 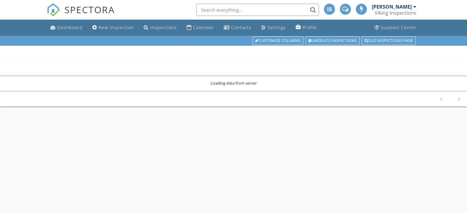 I want to click on div: Dashboard, so click(x=70, y=27).